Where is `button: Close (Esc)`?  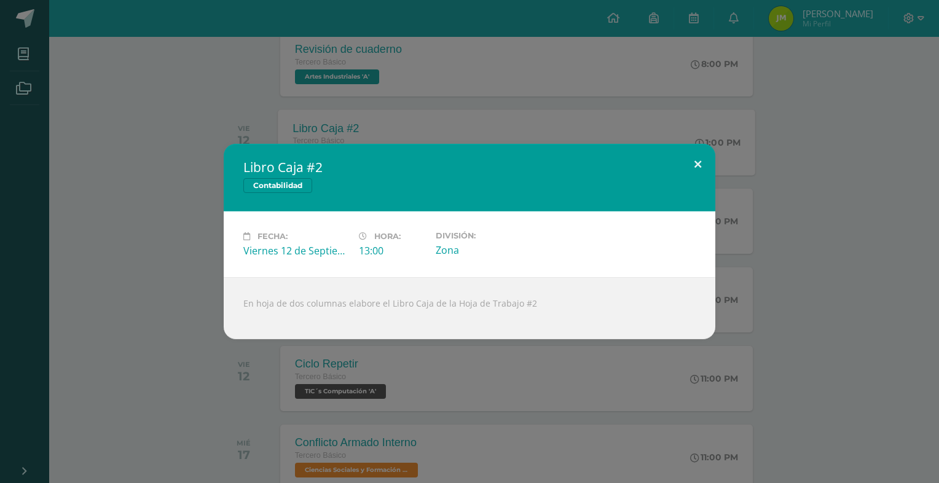
button: Close (Esc) is located at coordinates (698, 165).